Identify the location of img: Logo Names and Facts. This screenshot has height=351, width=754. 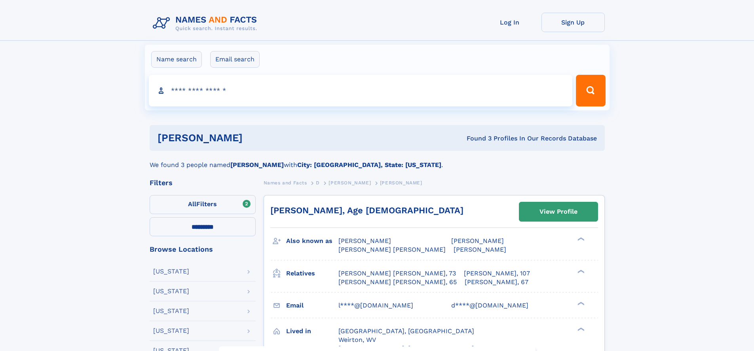
(207, 23).